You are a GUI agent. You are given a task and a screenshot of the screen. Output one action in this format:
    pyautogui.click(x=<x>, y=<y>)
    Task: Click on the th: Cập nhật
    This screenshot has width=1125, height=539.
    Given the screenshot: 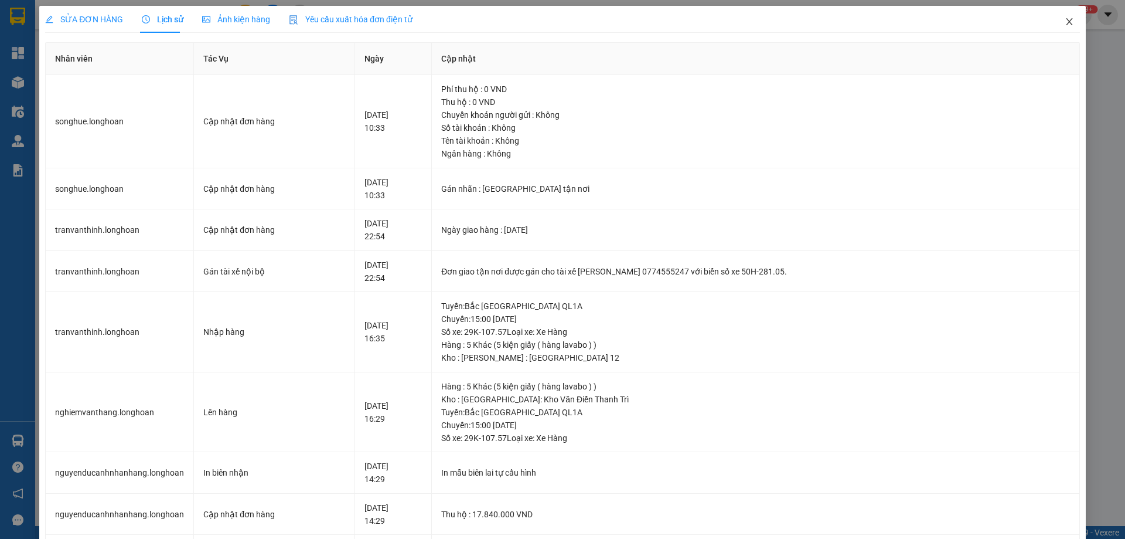 What is the action you would take?
    pyautogui.click(x=756, y=59)
    